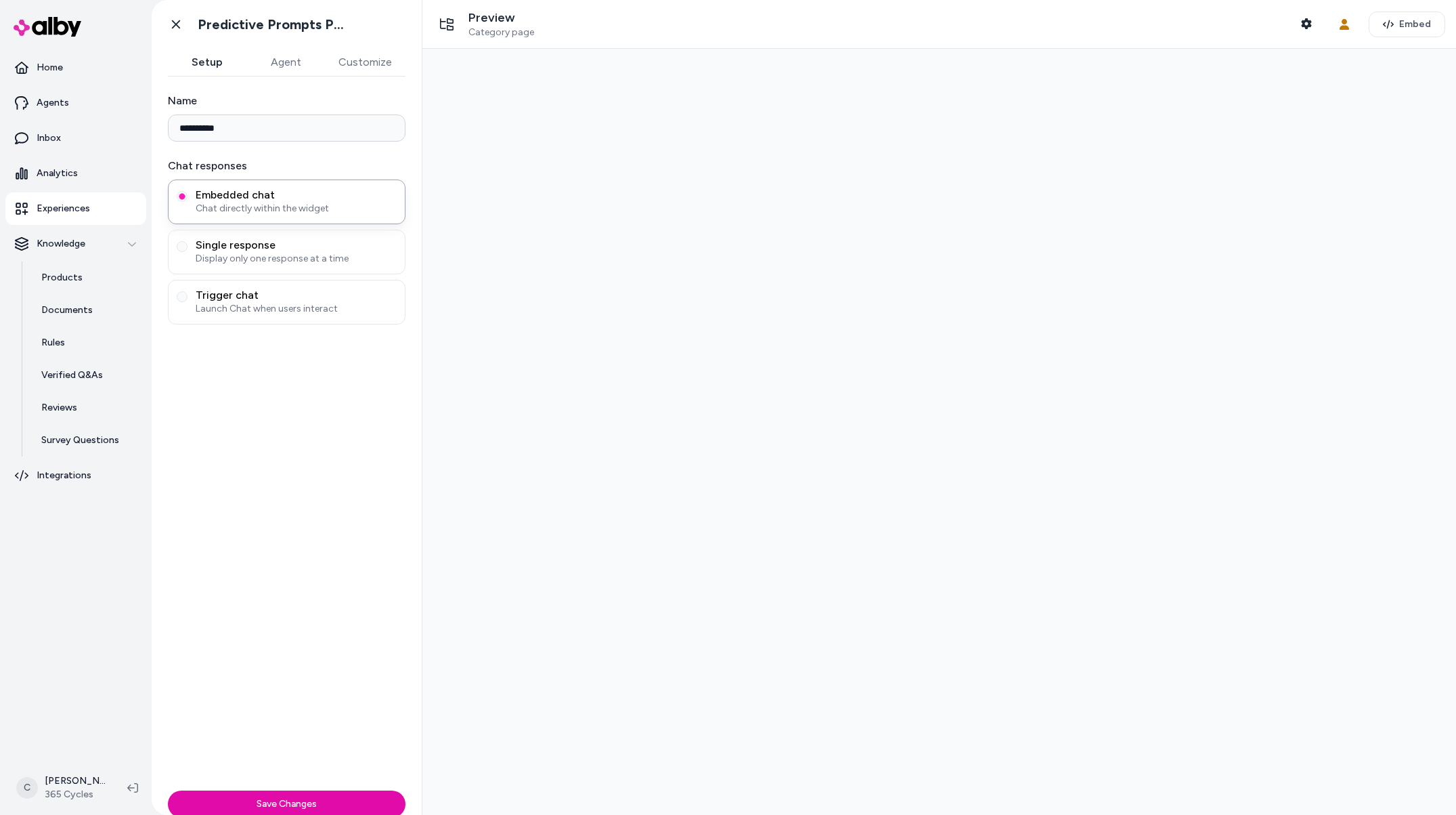  I want to click on button: Embed, so click(1406, 25).